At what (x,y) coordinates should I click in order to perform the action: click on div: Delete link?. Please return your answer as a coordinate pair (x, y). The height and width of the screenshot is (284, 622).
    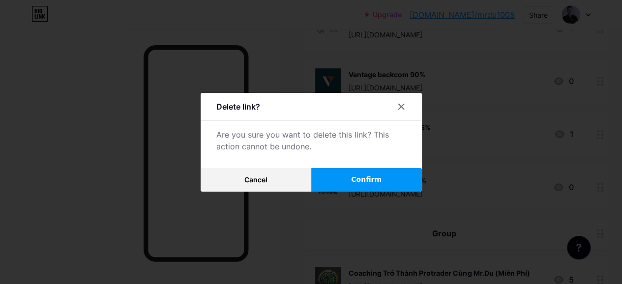
    Looking at the image, I should click on (238, 107).